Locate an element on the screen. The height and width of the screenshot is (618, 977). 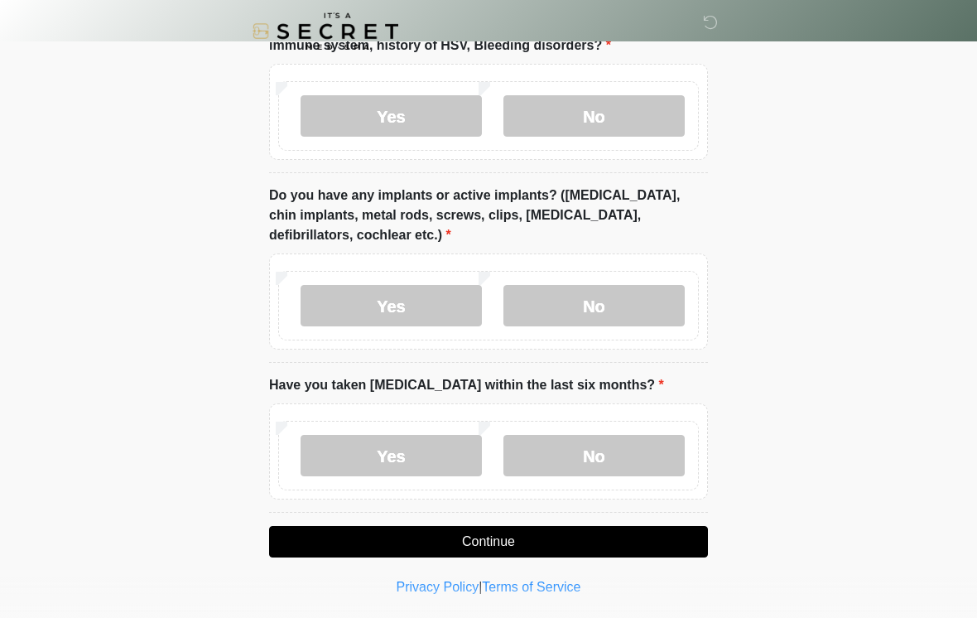
a: Privacy Policy is located at coordinates (438, 586).